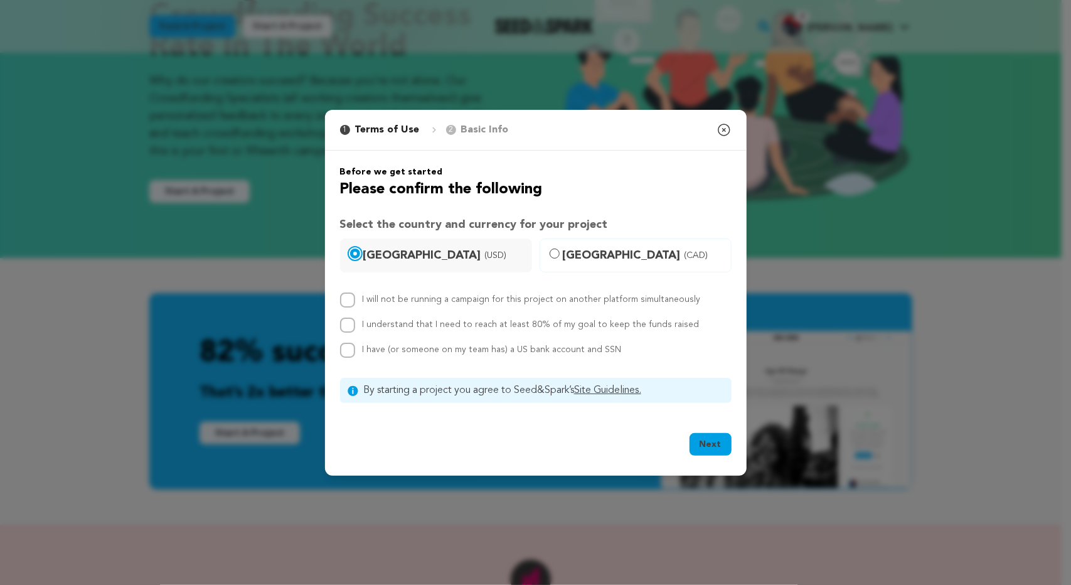 The height and width of the screenshot is (585, 1071). Describe the element at coordinates (536, 172) in the screenshot. I see `h6: Before we get started` at that location.